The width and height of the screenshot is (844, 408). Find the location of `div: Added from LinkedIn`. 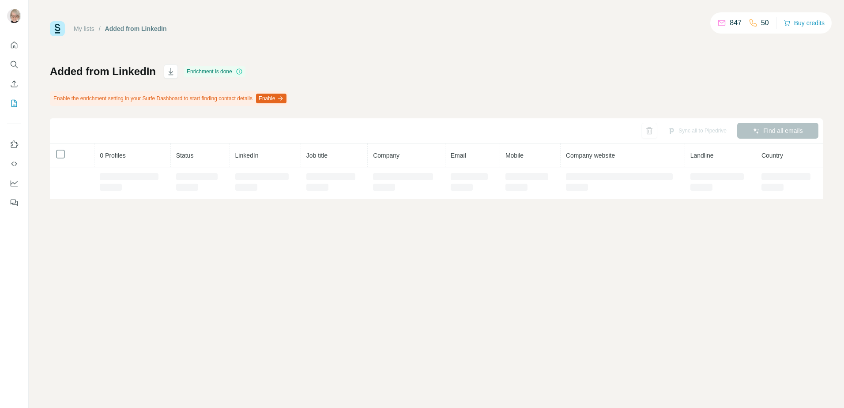

div: Added from LinkedIn is located at coordinates (136, 29).